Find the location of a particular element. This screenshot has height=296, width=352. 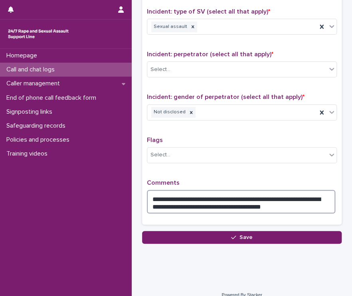

span: Save is located at coordinates (246, 237).